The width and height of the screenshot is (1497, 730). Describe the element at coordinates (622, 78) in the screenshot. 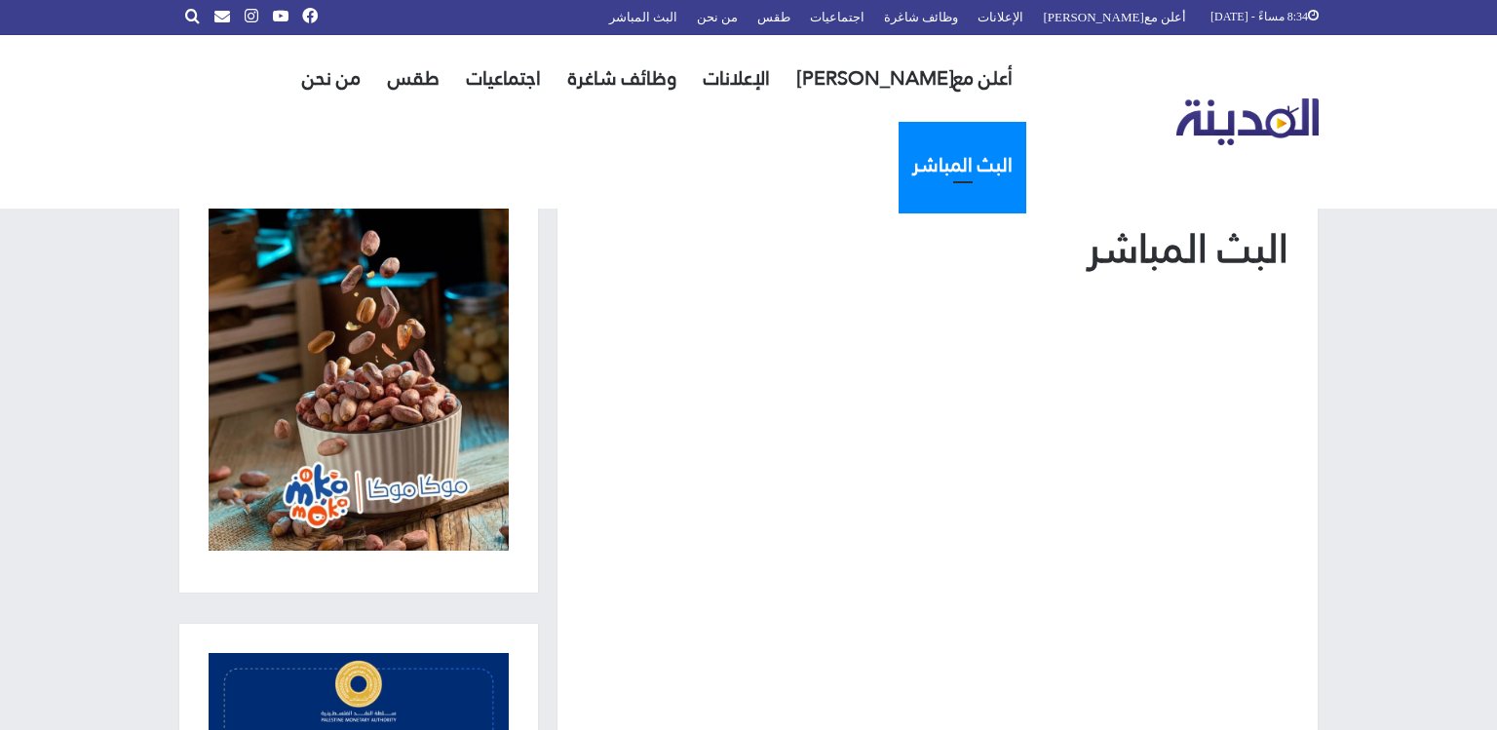

I see `a: وظائف شاغرة` at that location.